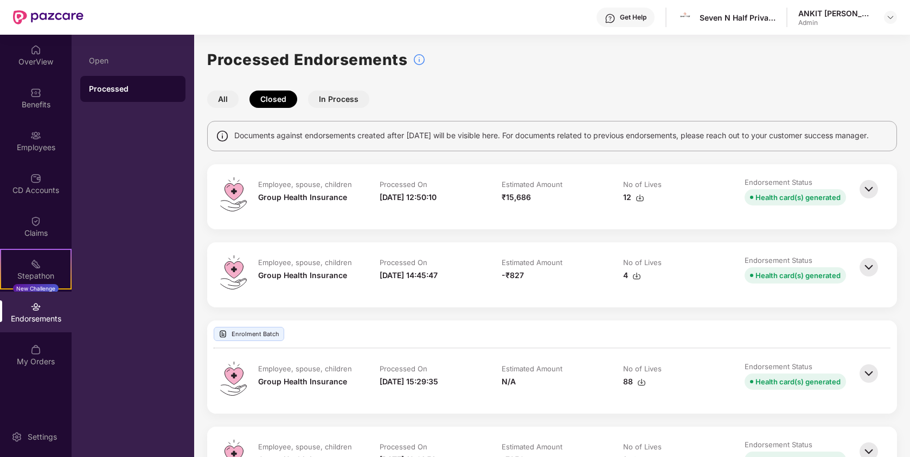 The height and width of the screenshot is (457, 910). What do you see at coordinates (223, 99) in the screenshot?
I see `button: All` at bounding box center [223, 99].